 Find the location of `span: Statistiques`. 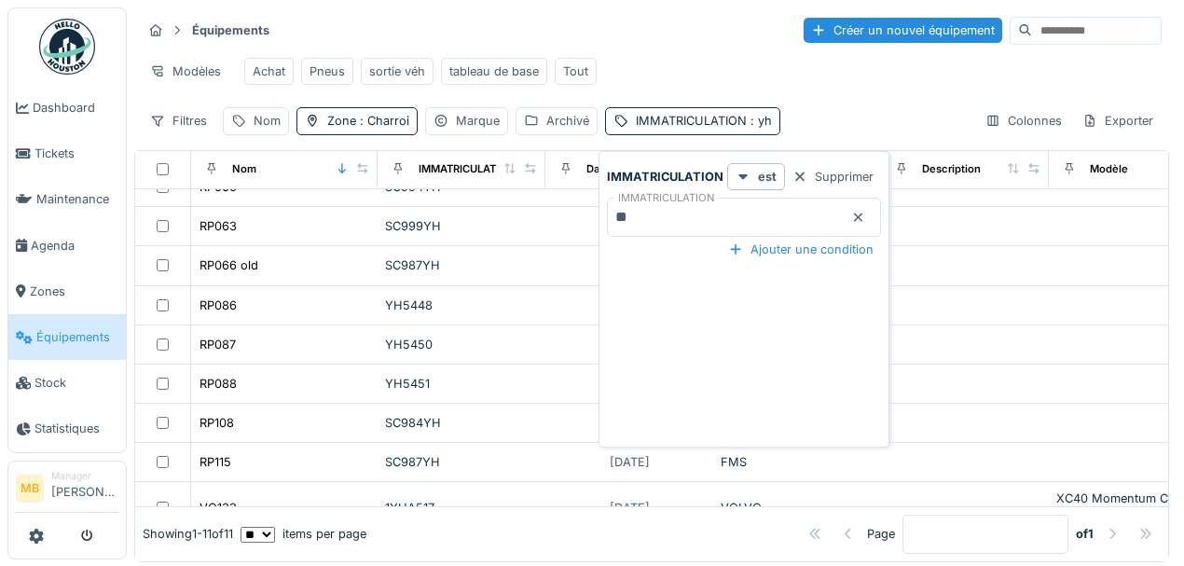

span: Statistiques is located at coordinates (76, 428).